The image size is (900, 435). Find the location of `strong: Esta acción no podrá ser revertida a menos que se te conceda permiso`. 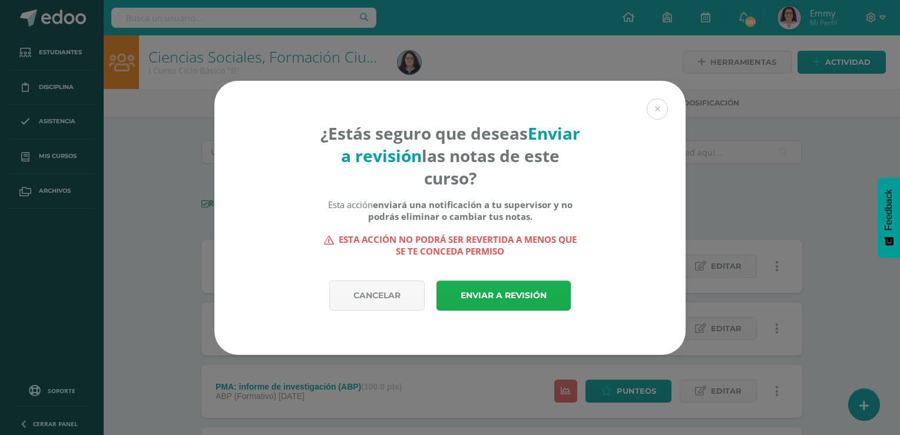

strong: Esta acción no podrá ser revertida a menos que se te conceda permiso is located at coordinates (450, 245).